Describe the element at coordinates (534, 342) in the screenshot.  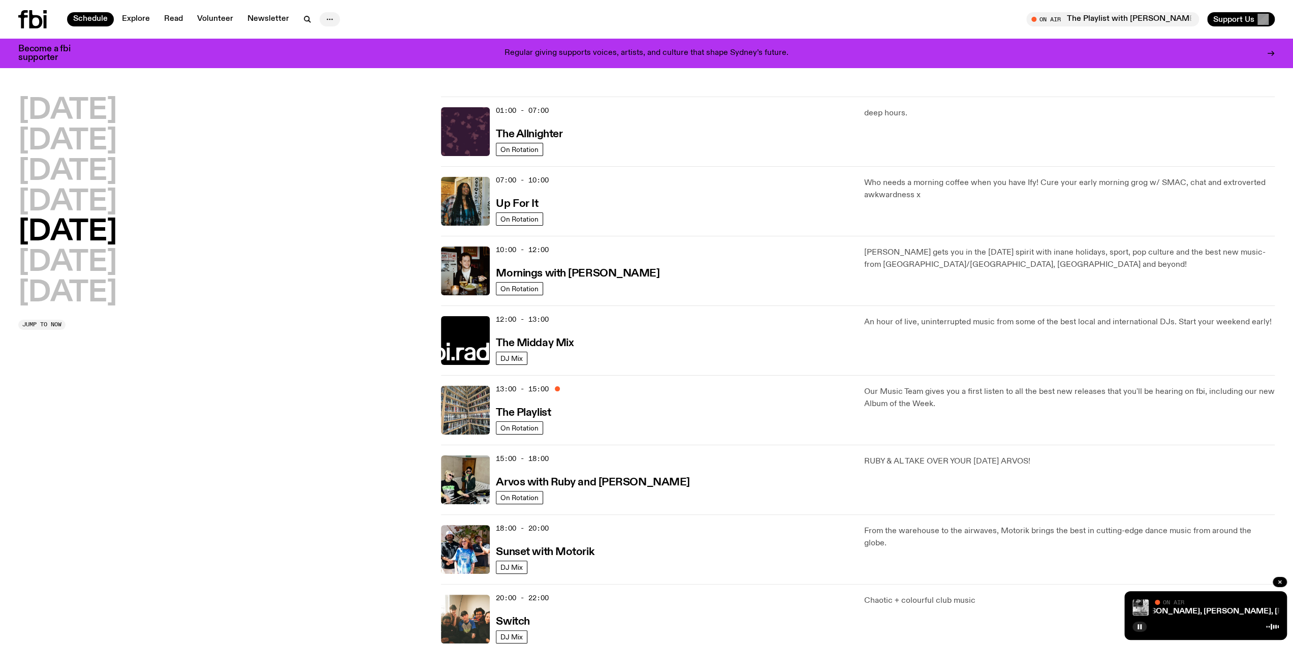
I see `a: The Midday Mix` at that location.